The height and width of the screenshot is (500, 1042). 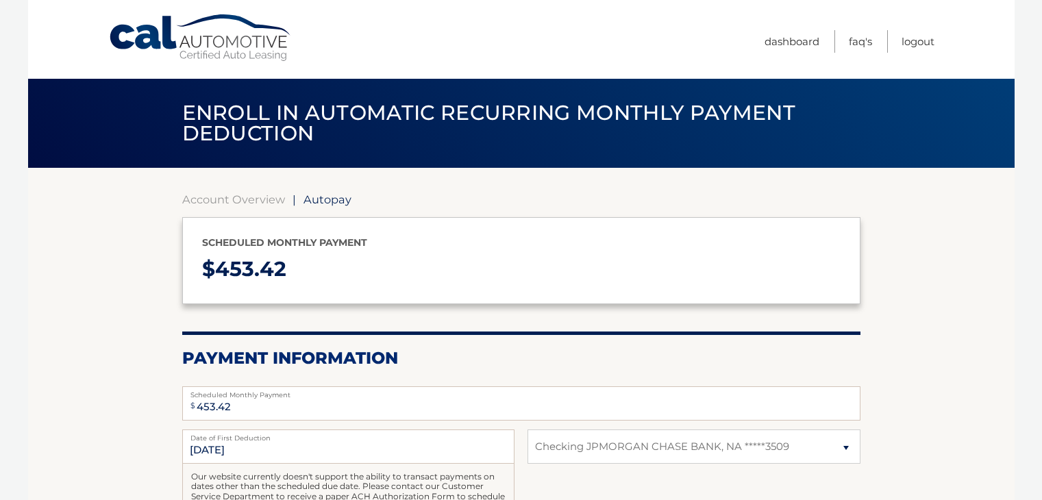 What do you see at coordinates (792, 41) in the screenshot?
I see `a: Dashboard` at bounding box center [792, 41].